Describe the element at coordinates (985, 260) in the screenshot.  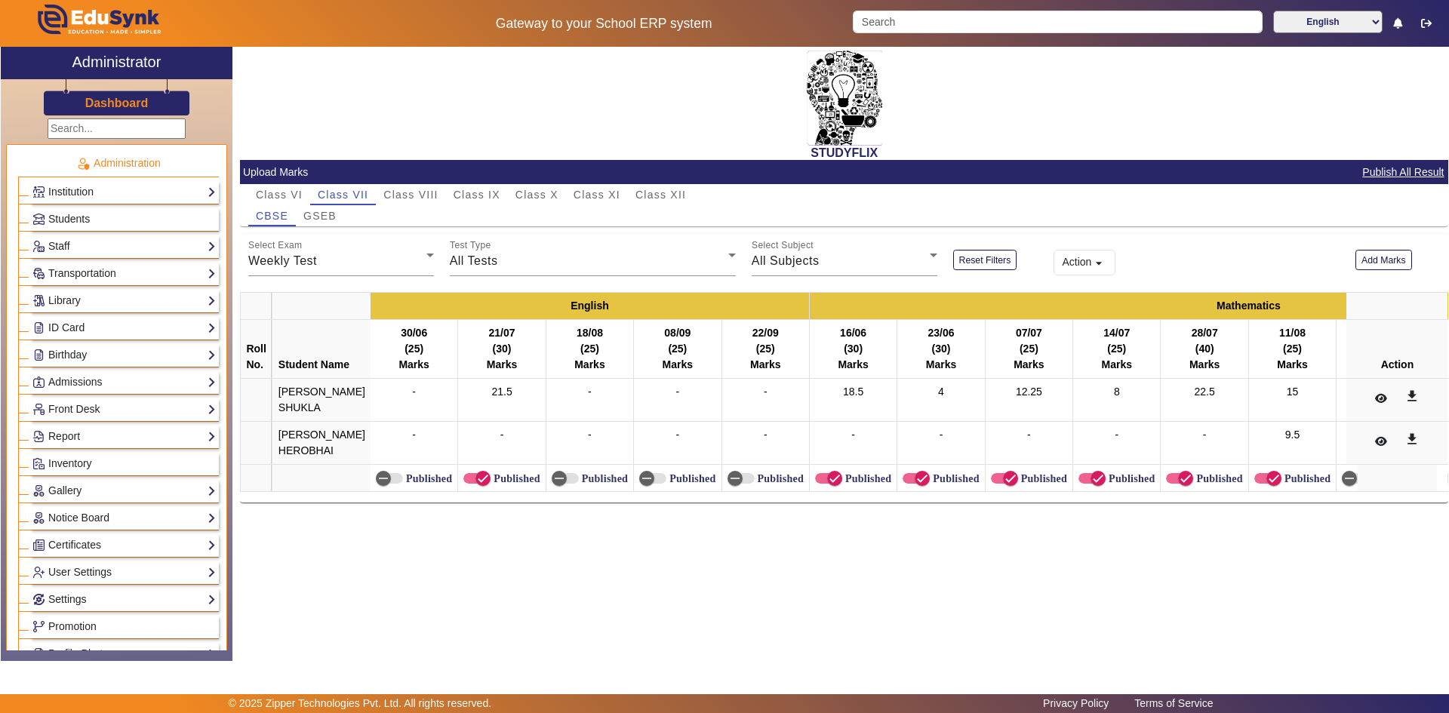
I see `button: Reset Filters` at that location.